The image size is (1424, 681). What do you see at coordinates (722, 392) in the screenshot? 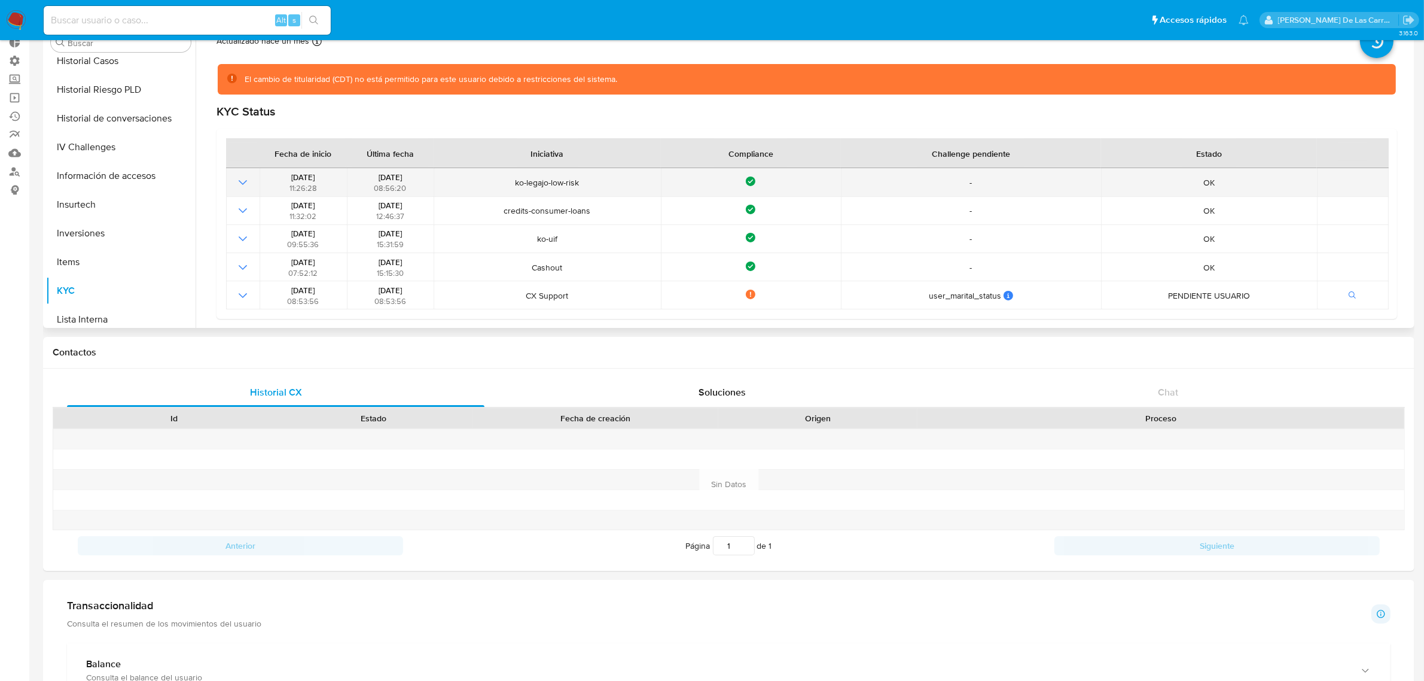
I see `span: Soluciones` at bounding box center [722, 392].